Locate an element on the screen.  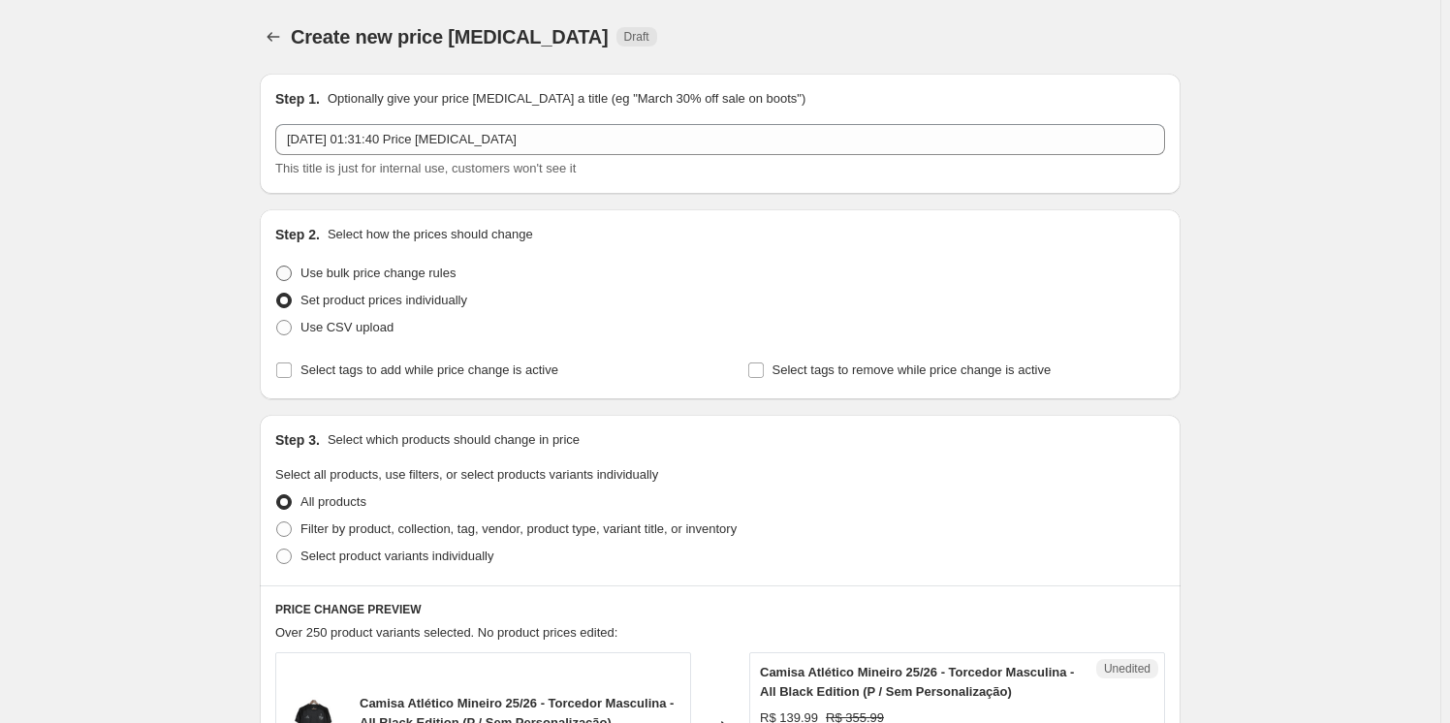
span: Use CSV upload is located at coordinates (347, 327).